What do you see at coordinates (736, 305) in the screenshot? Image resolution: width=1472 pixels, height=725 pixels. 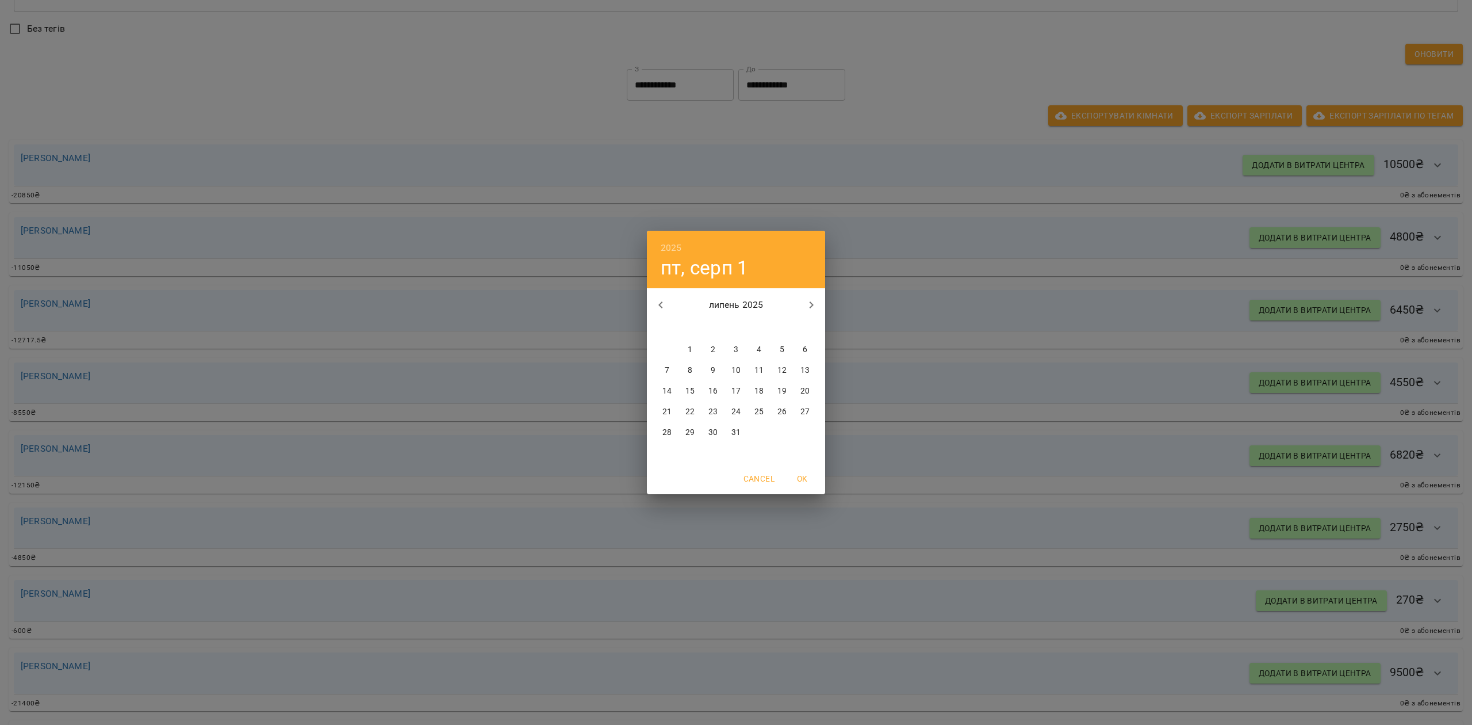 I see `p: липень 2025` at bounding box center [736, 305].